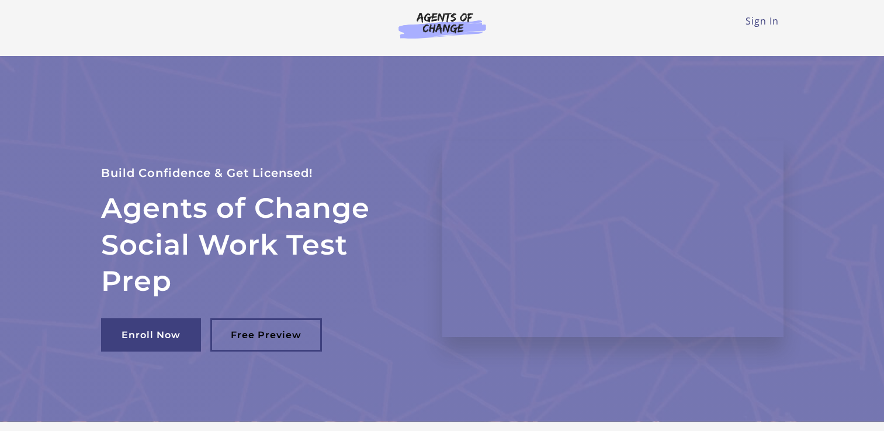  Describe the element at coordinates (258, 173) in the screenshot. I see `p: Build Confidence & Get Licensed!` at that location.